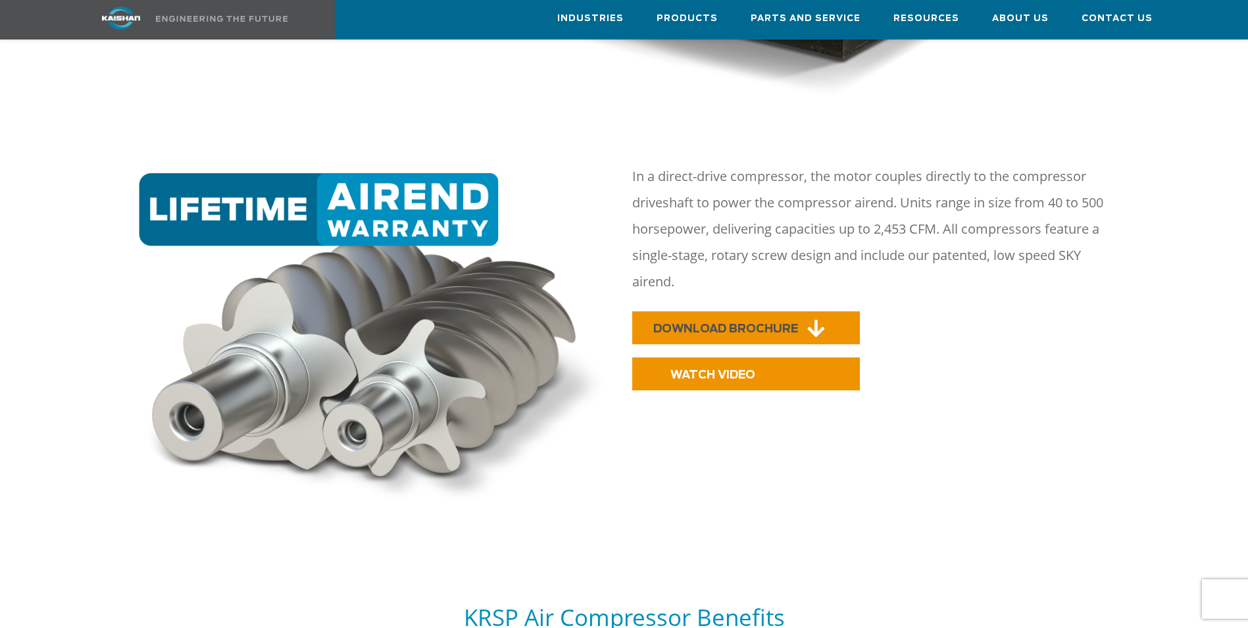  I want to click on span: WATCH VIDEO, so click(713, 374).